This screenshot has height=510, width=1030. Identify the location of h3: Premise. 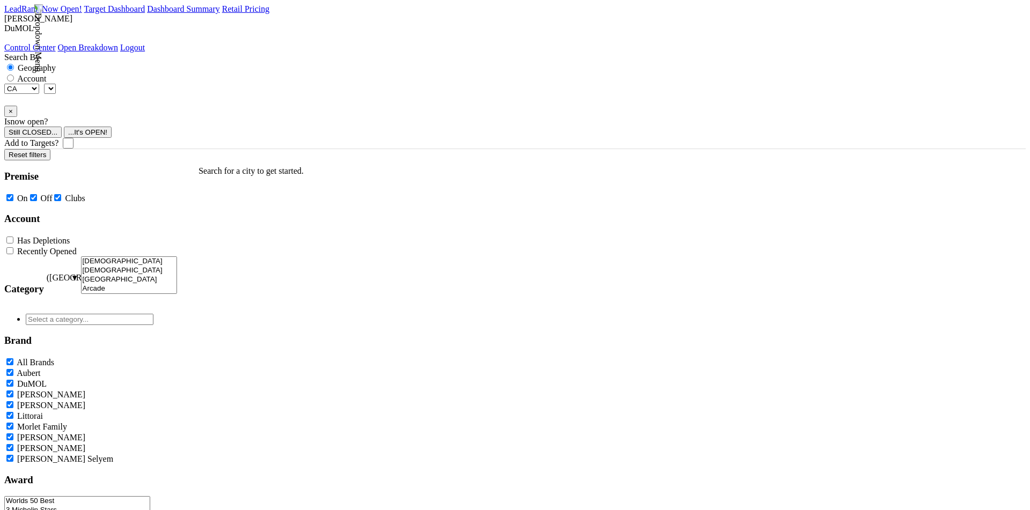
(91, 177).